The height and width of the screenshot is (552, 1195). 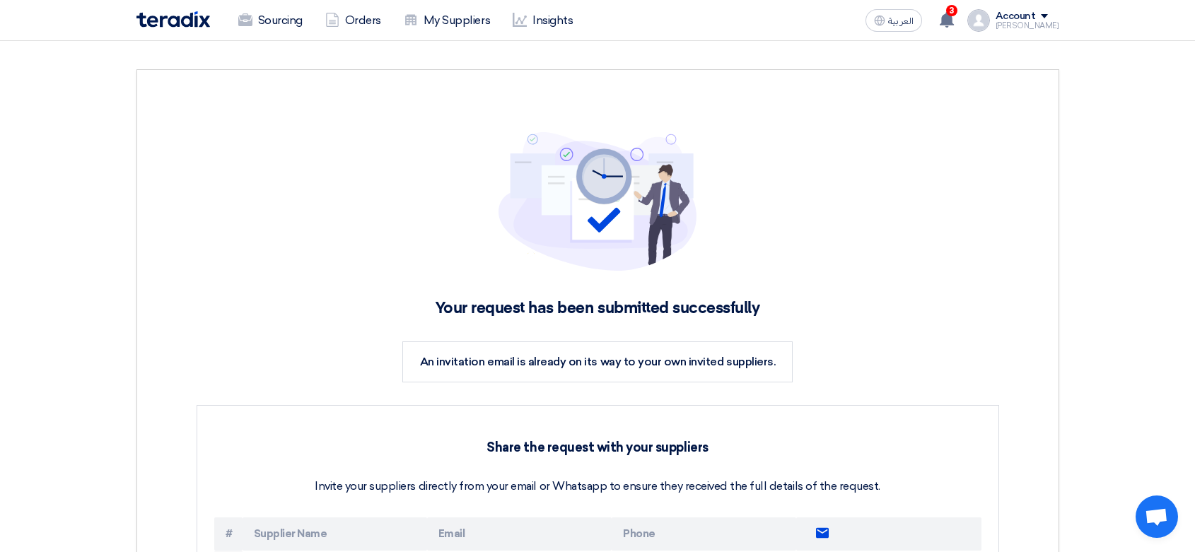 I want to click on a: Open chat, so click(x=1157, y=517).